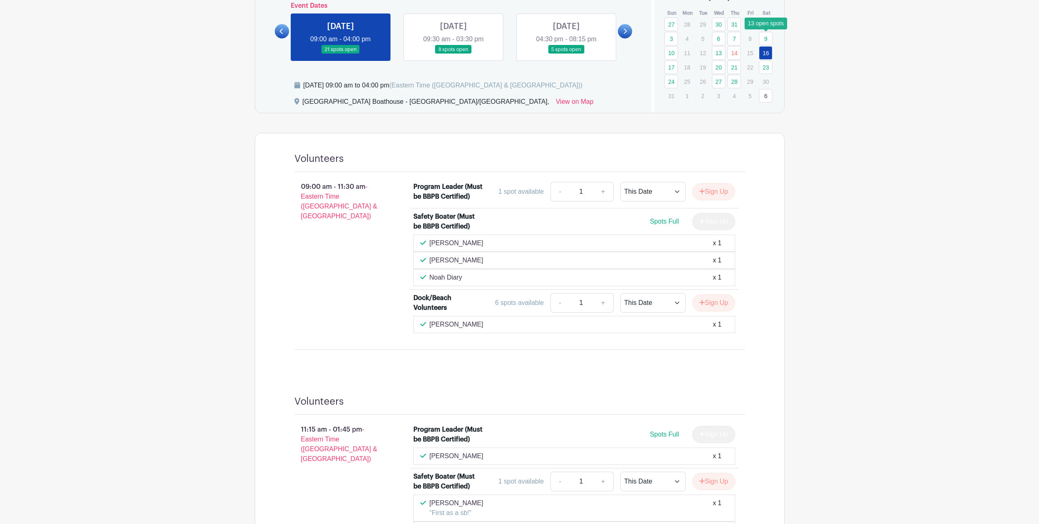  I want to click on a: 9, so click(765, 38).